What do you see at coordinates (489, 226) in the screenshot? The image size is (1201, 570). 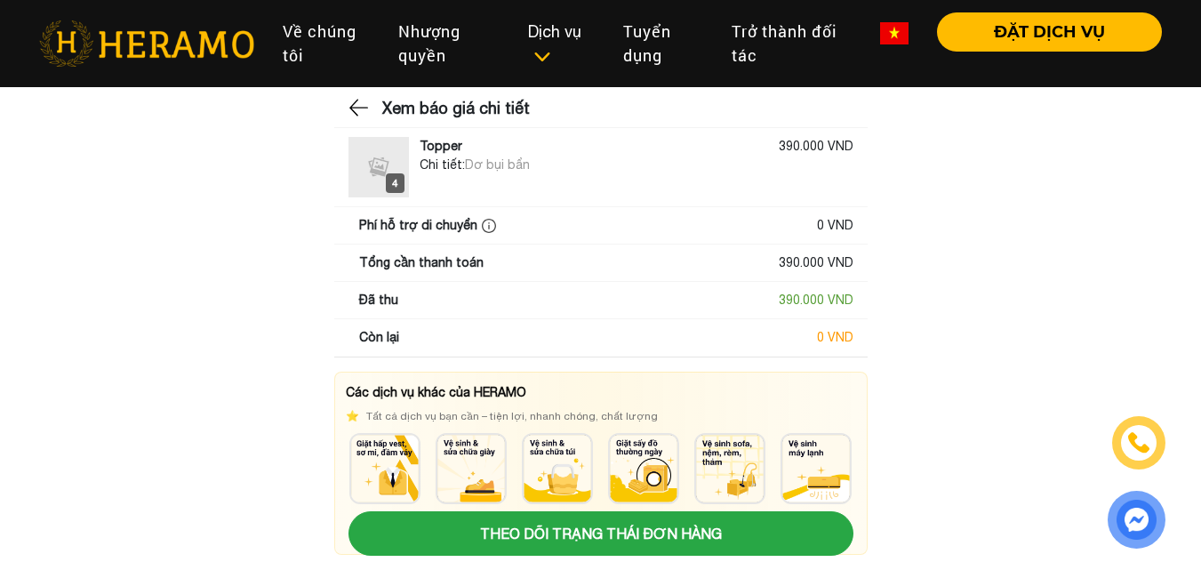 I see `img: info` at bounding box center [489, 226].